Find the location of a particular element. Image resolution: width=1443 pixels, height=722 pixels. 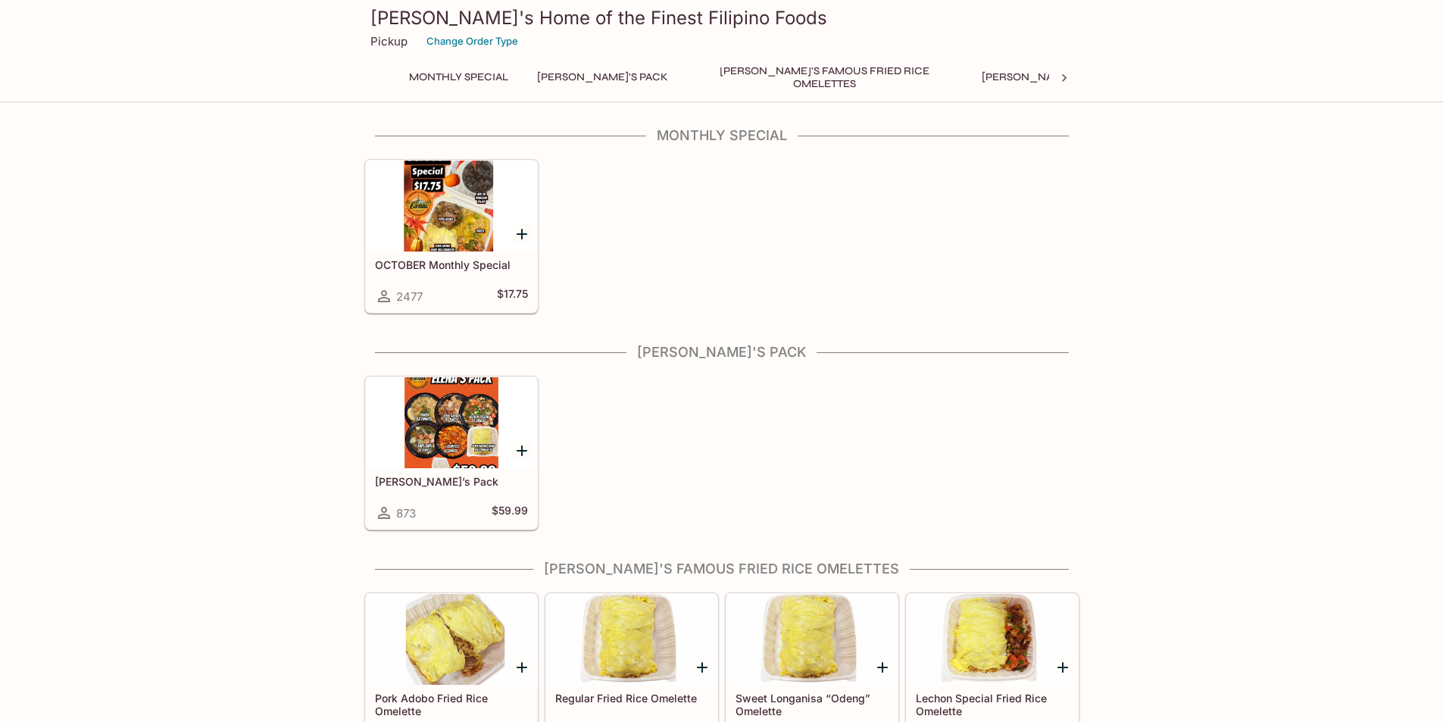

h5: $59.99 is located at coordinates (510, 513).